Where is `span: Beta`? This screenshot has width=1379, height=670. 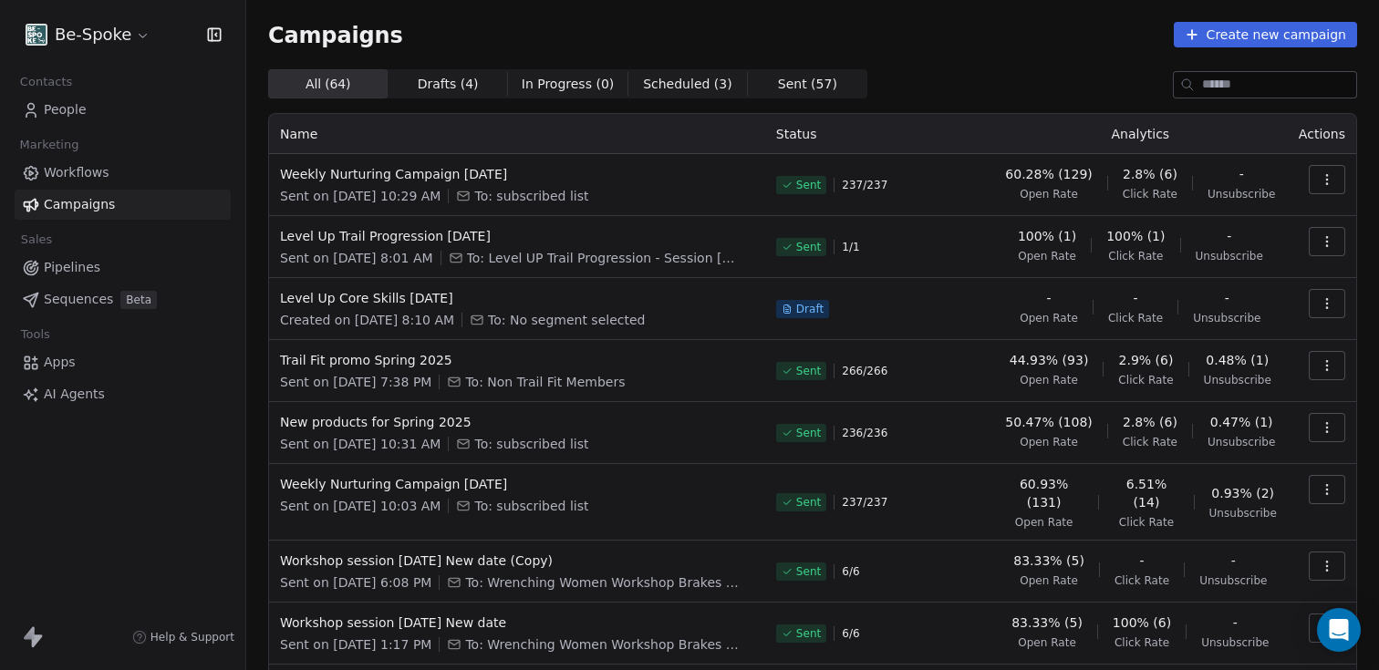 span: Beta is located at coordinates (139, 300).